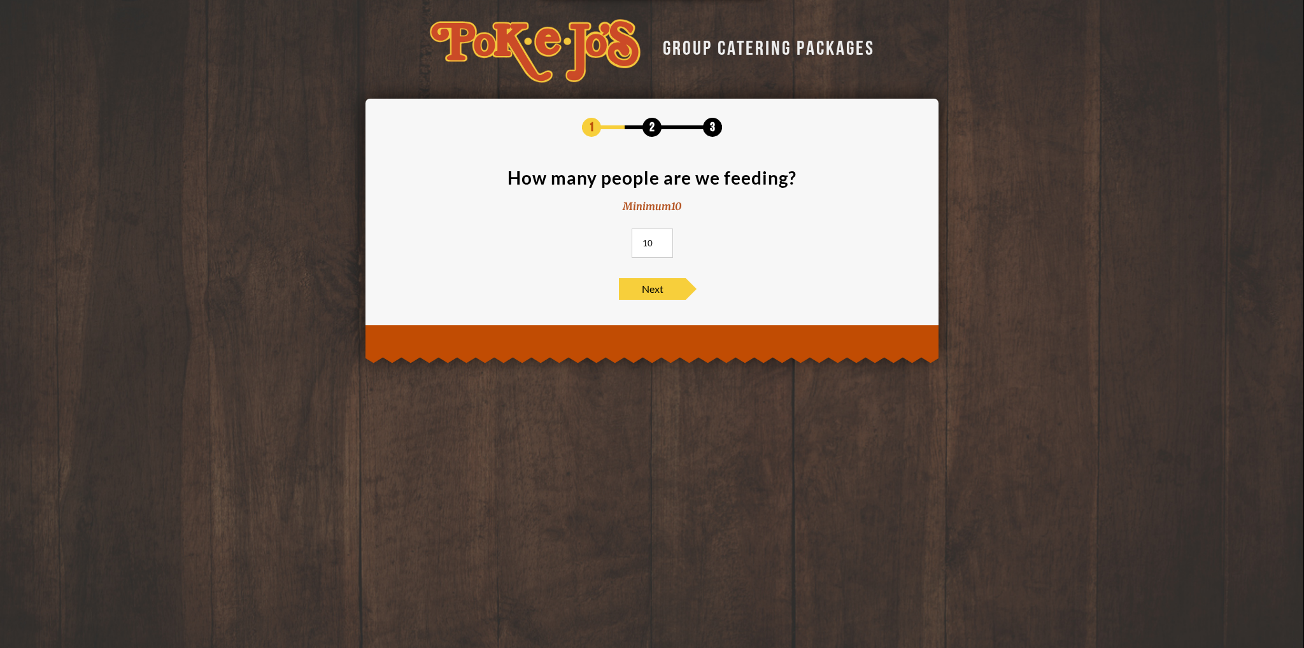 The height and width of the screenshot is (648, 1304). What do you see at coordinates (652, 127) in the screenshot?
I see `span: 2` at bounding box center [652, 127].